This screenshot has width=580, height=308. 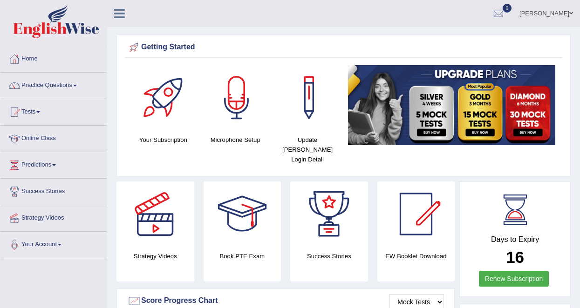 What do you see at coordinates (54, 58) in the screenshot?
I see `a: Home` at bounding box center [54, 58].